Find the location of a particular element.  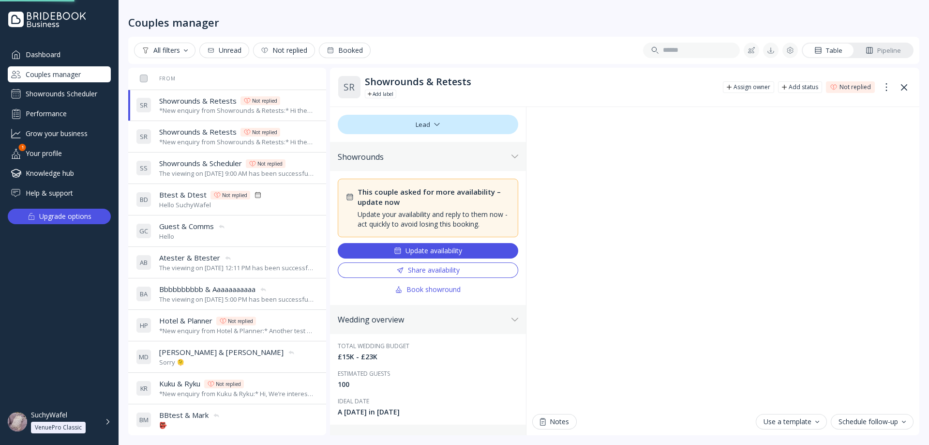

a: Grow your business is located at coordinates (59, 133).